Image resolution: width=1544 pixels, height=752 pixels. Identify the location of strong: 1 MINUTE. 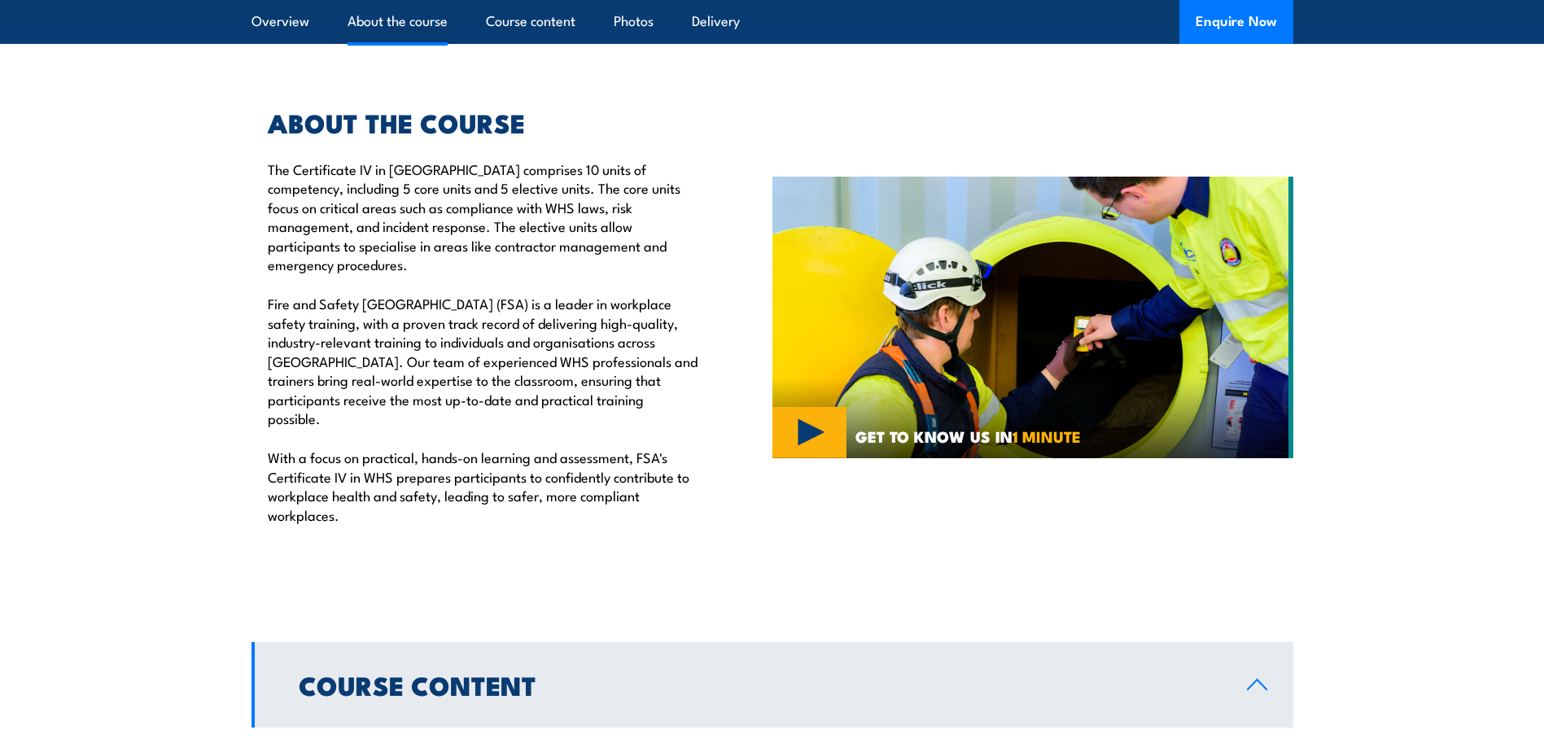
(1047, 435).